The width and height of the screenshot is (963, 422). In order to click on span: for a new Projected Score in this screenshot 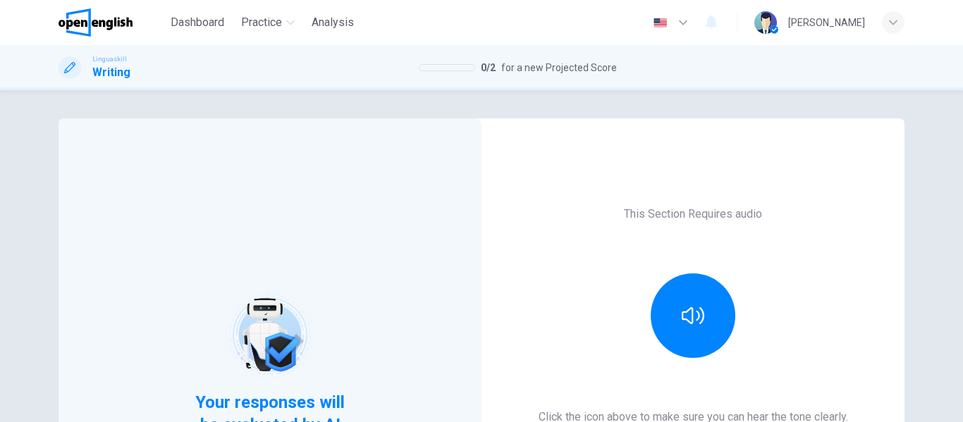, I will do `click(559, 68)`.